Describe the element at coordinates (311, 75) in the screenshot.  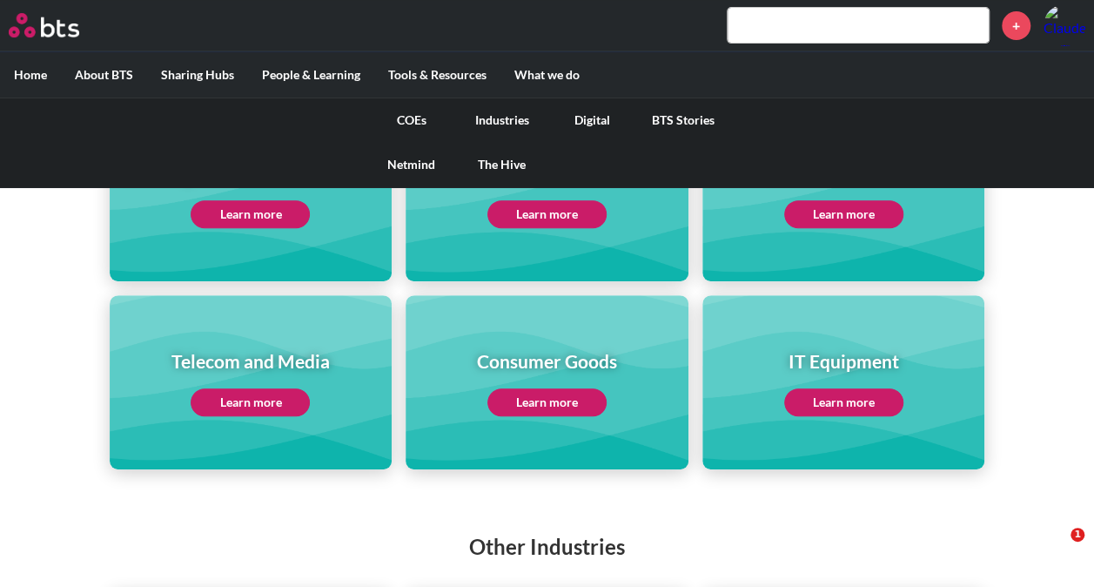
I see `label: People & Learning` at that location.